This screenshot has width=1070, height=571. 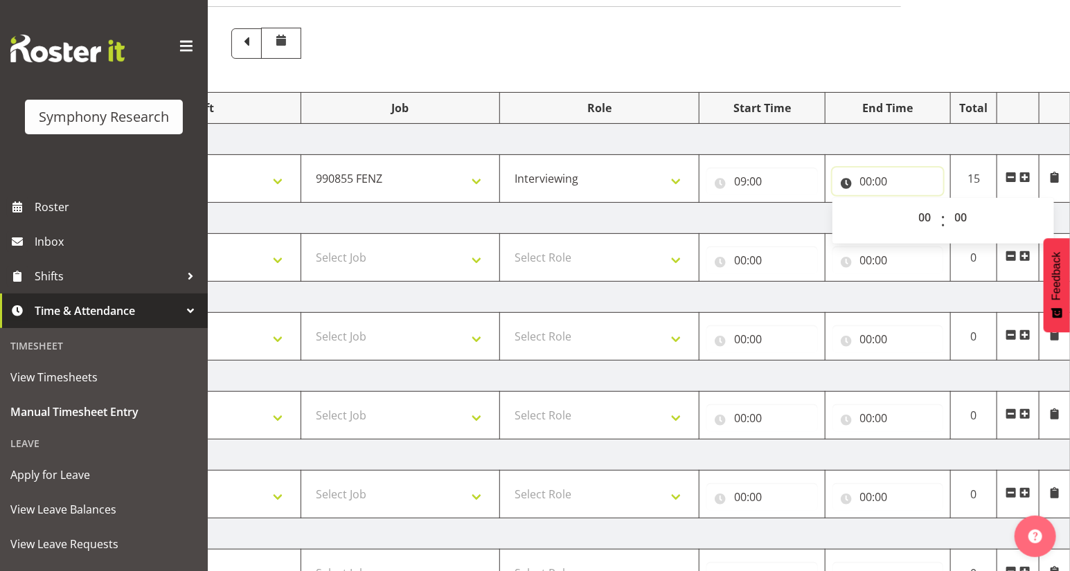 I want to click on span: View Timesheets, so click(x=104, y=377).